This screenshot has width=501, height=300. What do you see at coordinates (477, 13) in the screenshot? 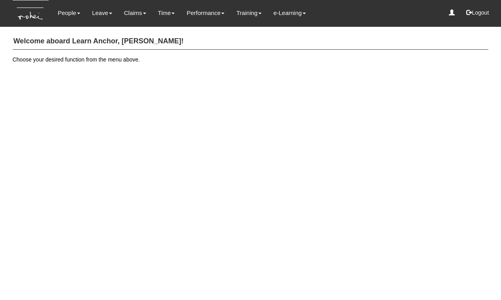
I see `button: Logout` at bounding box center [477, 13].